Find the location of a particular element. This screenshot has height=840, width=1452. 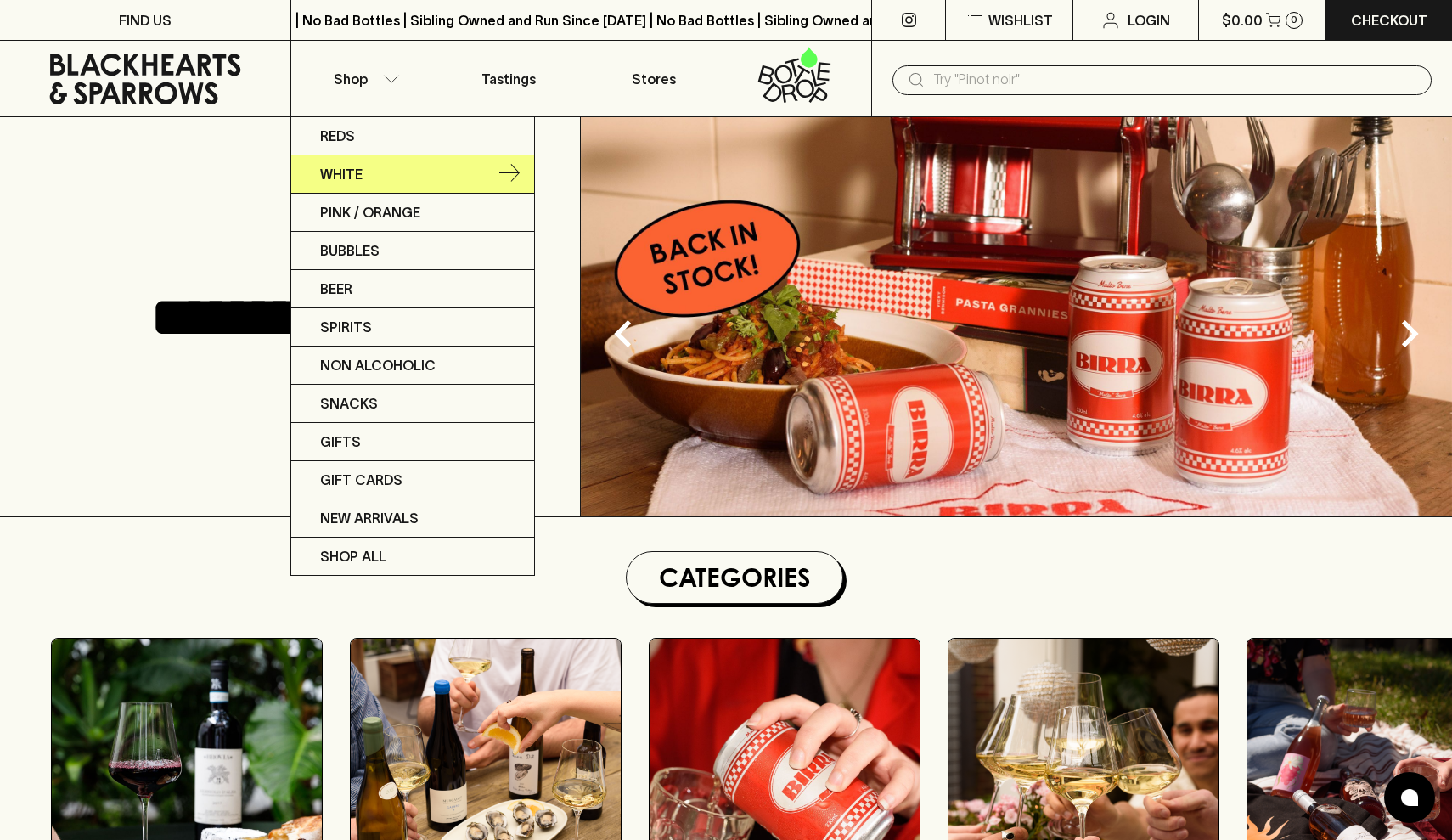

a: Bubbles is located at coordinates (413, 251).